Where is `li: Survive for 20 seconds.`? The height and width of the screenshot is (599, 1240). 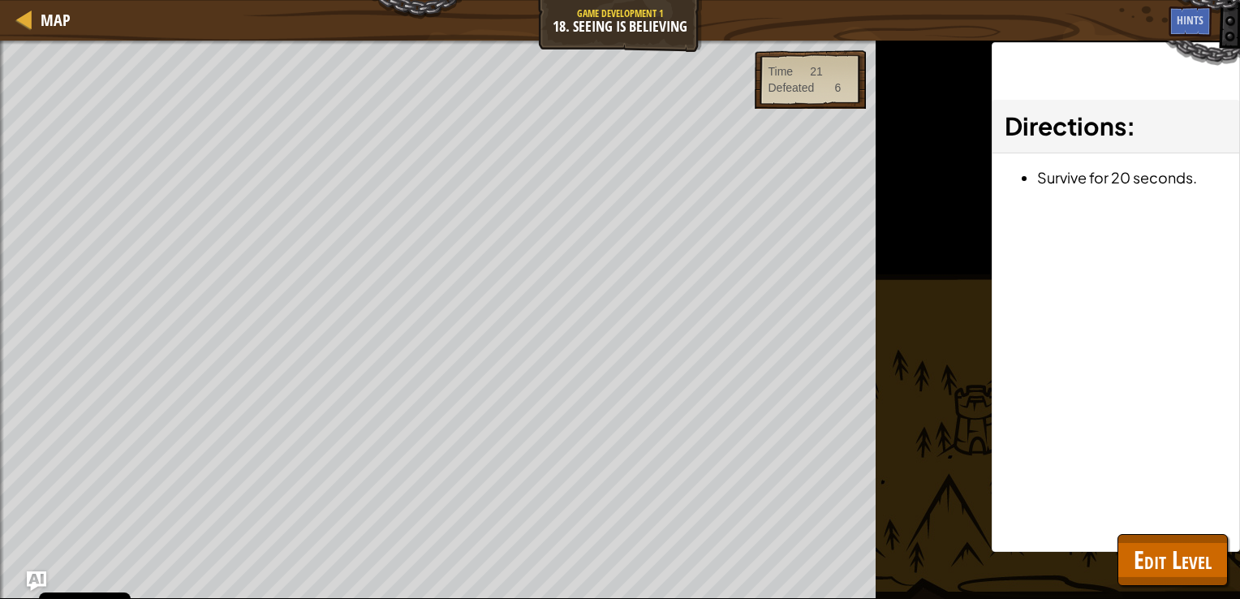 li: Survive for 20 seconds. is located at coordinates (1132, 177).